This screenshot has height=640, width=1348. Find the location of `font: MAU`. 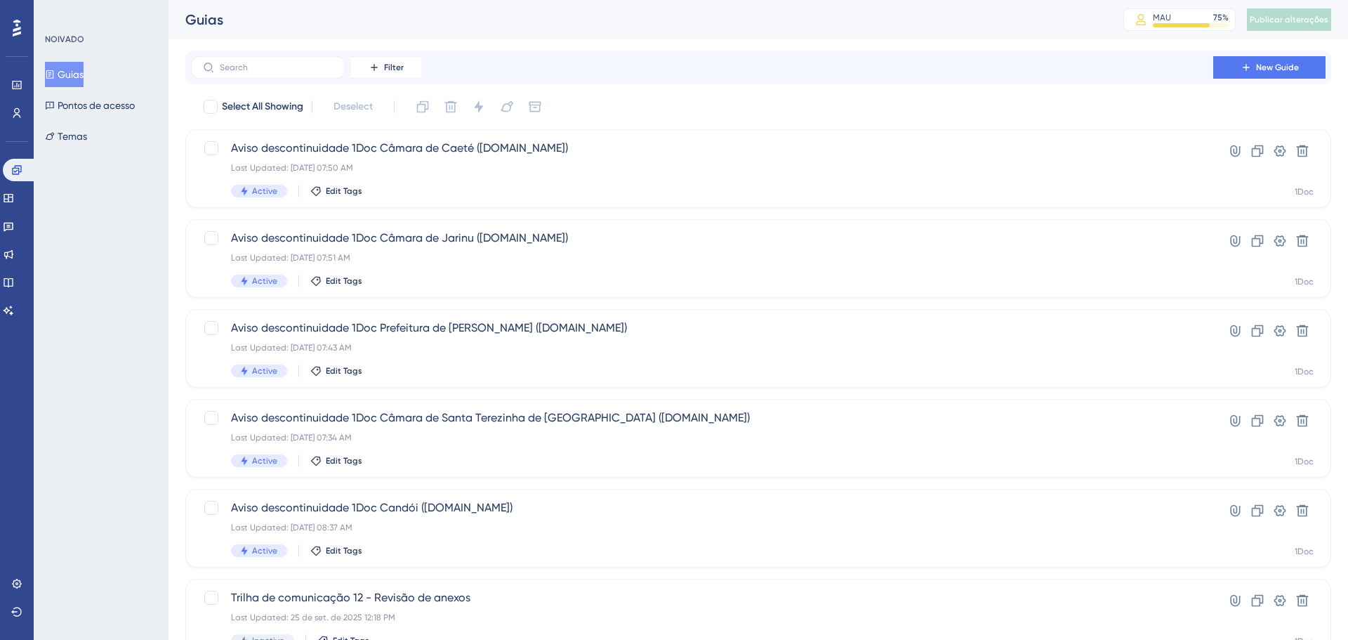

font: MAU is located at coordinates (1162, 18).